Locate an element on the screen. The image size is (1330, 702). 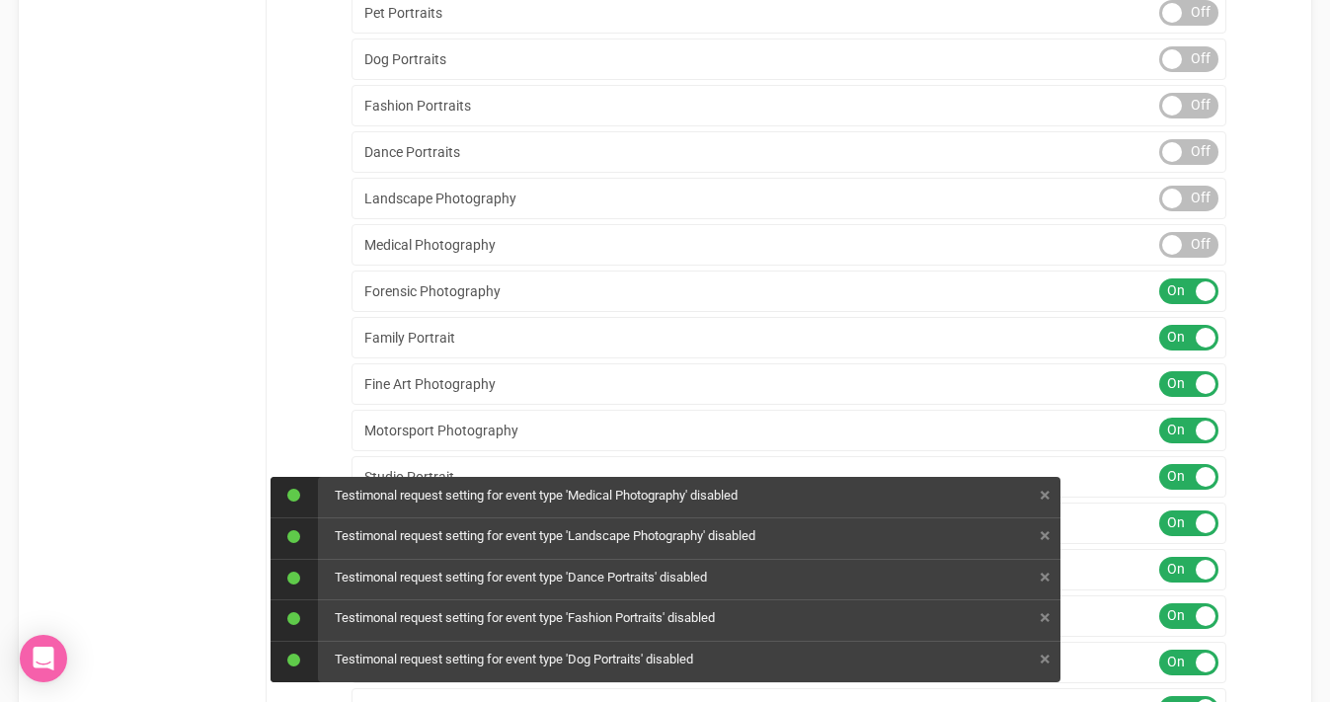
span: Fashion Portraits is located at coordinates (418, 104).